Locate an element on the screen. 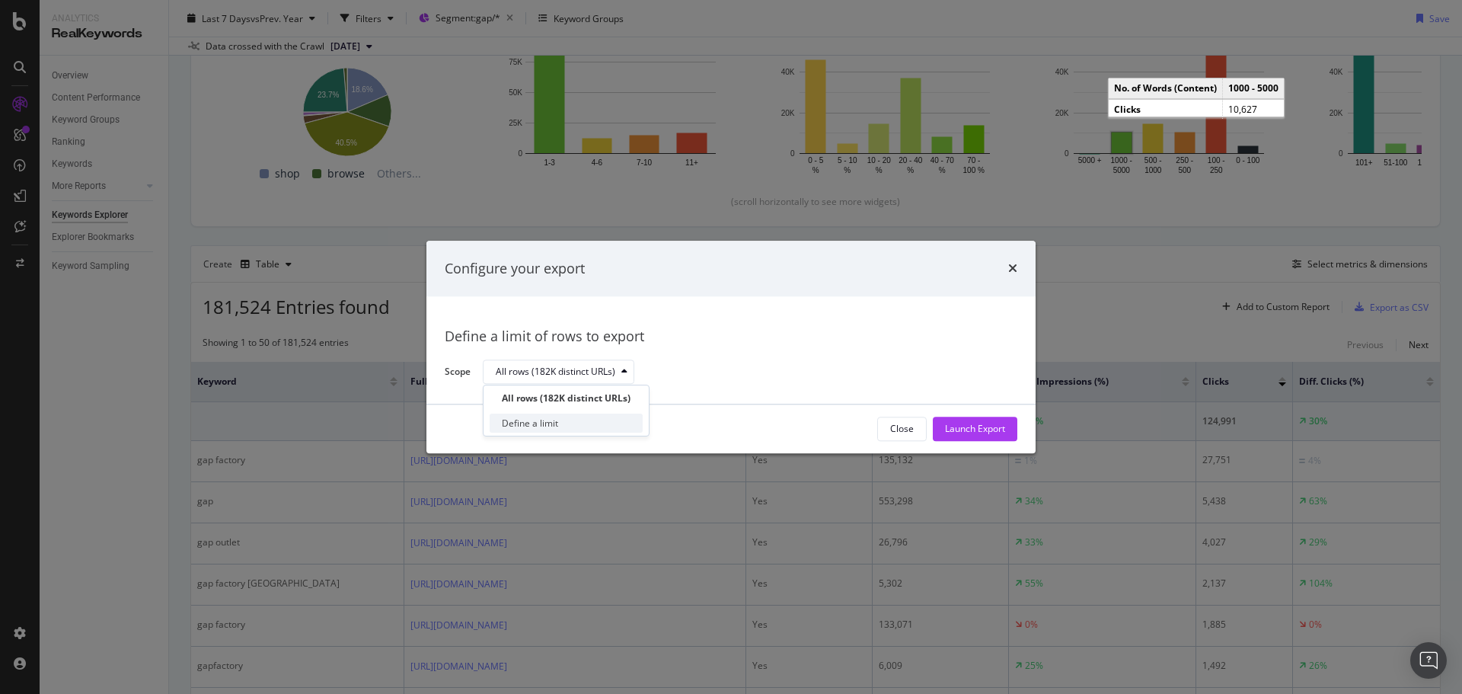 Image resolution: width=1462 pixels, height=694 pixels. label: Scope is located at coordinates (458, 373).